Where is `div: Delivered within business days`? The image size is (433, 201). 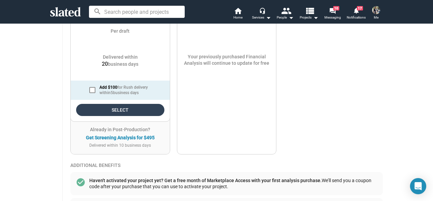
div: Delivered within business days is located at coordinates (120, 61).